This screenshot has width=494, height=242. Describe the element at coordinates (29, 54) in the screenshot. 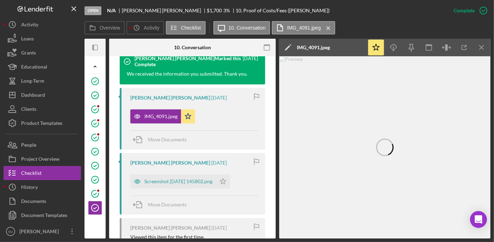

I see `div: Grants` at that location.